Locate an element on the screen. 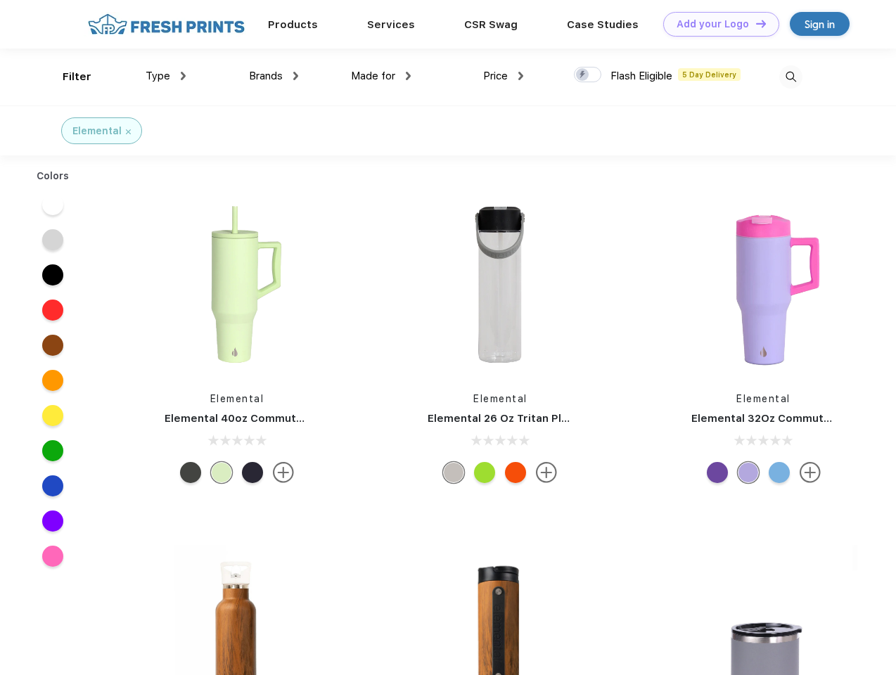 This screenshot has width=896, height=675. div: Key lime is located at coordinates (485, 473).